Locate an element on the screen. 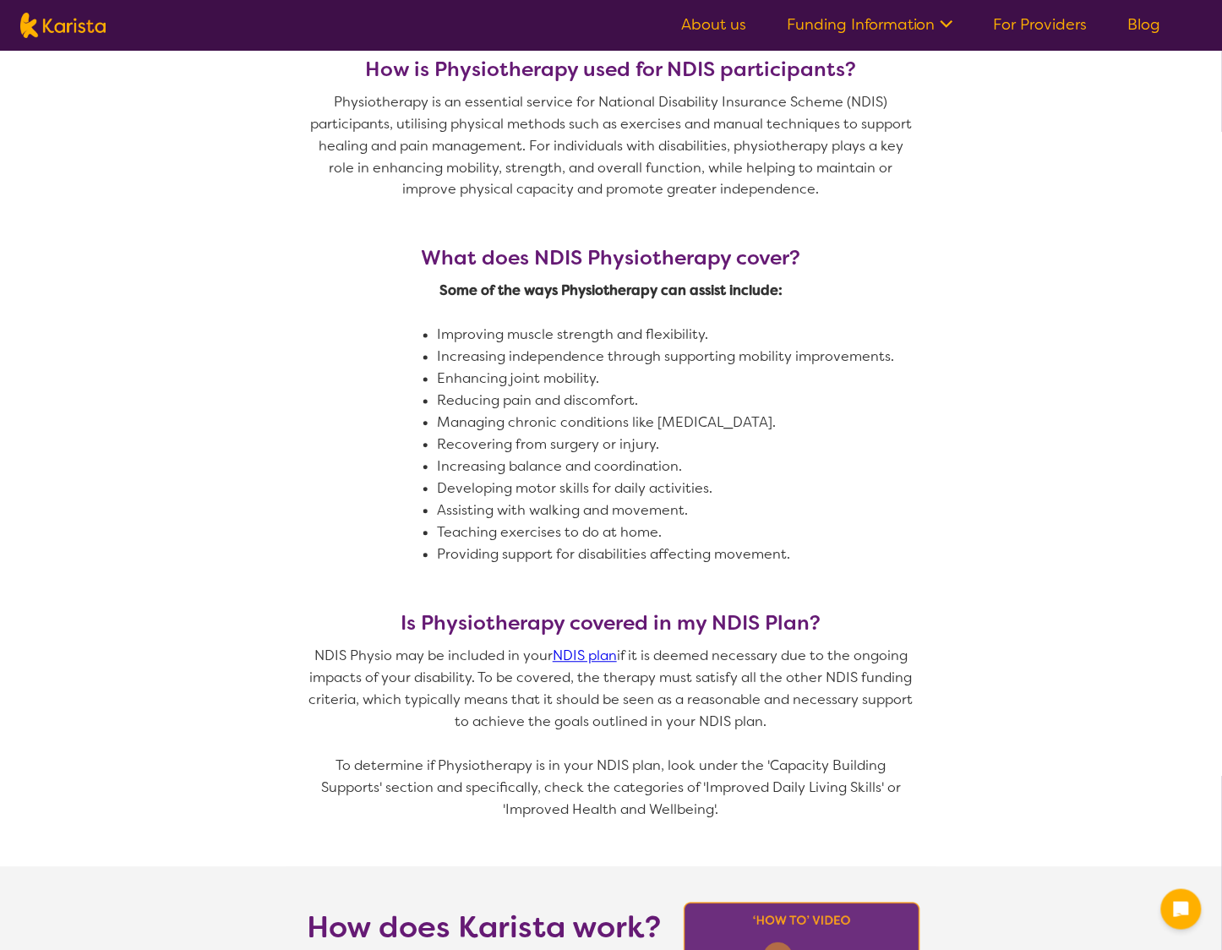 This screenshot has width=1222, height=950. h3: How is Physiotherapy used for NDIS participants? is located at coordinates (611, 69).